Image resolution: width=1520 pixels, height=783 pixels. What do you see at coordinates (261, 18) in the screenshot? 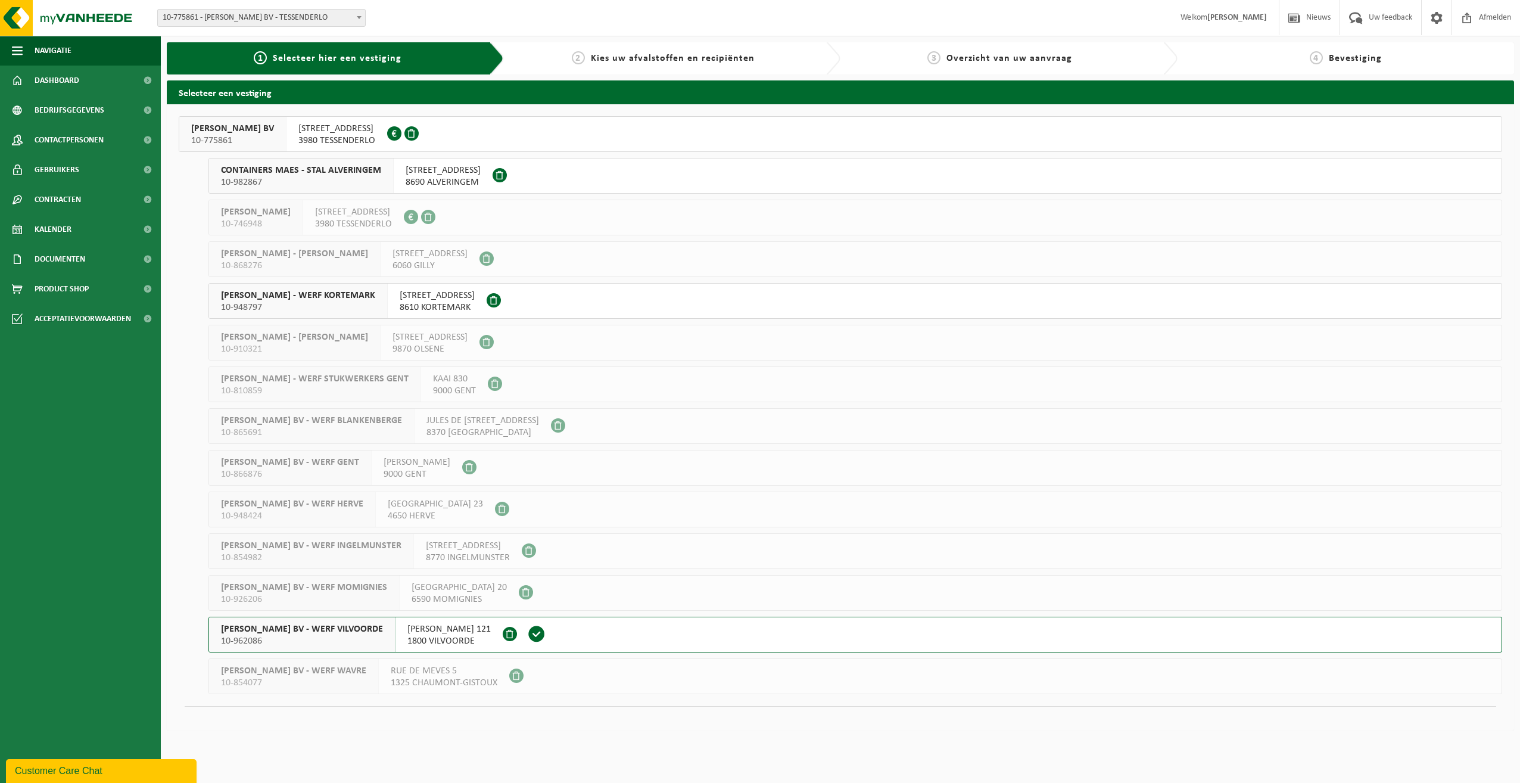
I see `span: 10-775861 - YVES MAES BV - TESSENDERLO` at bounding box center [261, 18].